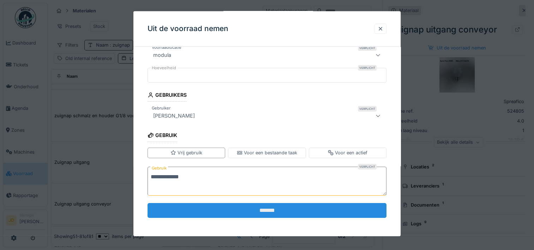 The height and width of the screenshot is (250, 534). I want to click on label: Gebruik, so click(159, 168).